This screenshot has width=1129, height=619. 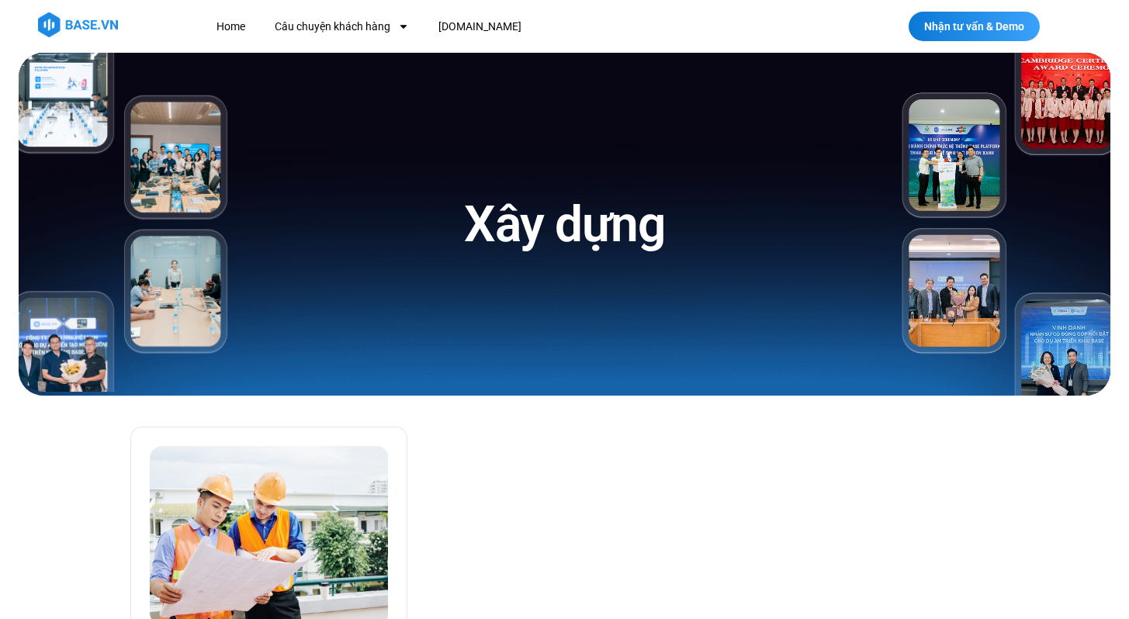 What do you see at coordinates (974, 26) in the screenshot?
I see `span: Nhận tư vấn & Demo` at bounding box center [974, 26].